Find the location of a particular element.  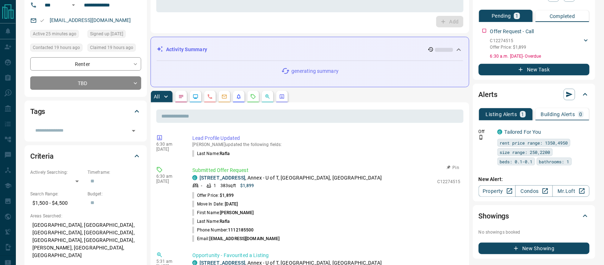

a: Condos is located at coordinates (534, 191).